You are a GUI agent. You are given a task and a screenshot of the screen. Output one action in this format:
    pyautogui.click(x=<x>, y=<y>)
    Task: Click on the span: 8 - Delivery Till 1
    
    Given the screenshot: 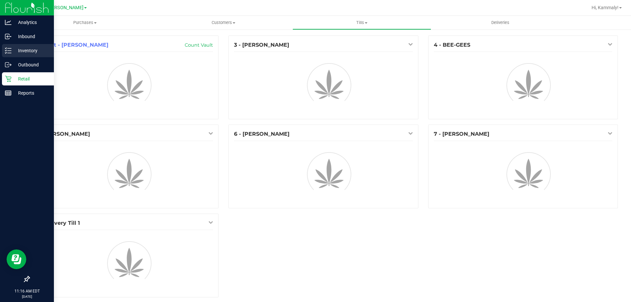 What is the action you would take?
    pyautogui.click(x=57, y=223)
    